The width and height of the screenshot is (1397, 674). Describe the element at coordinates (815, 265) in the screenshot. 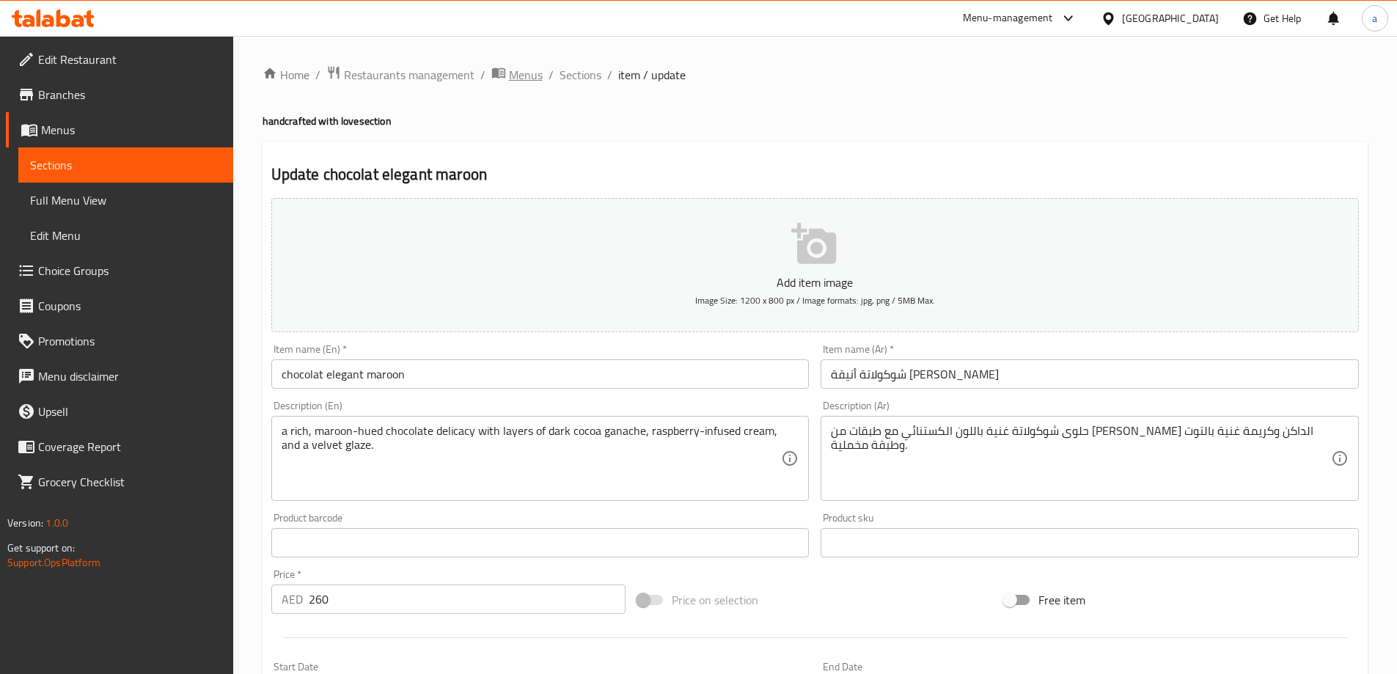

I see `button: Add item imageImage Size: 1200 x 800 px / Image formats: jpg, png / 5MB Max.` at that location.